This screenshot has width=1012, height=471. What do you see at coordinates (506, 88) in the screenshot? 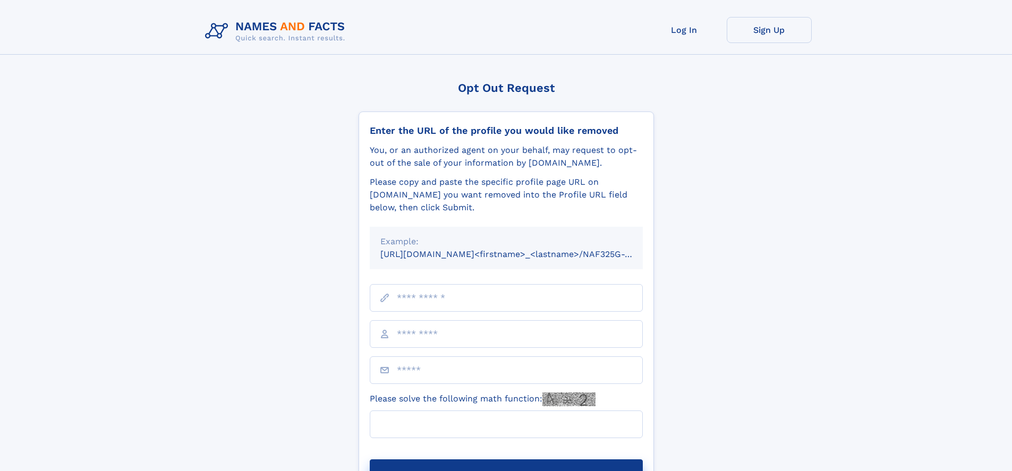
I see `div: Opt Out Request` at bounding box center [506, 88].